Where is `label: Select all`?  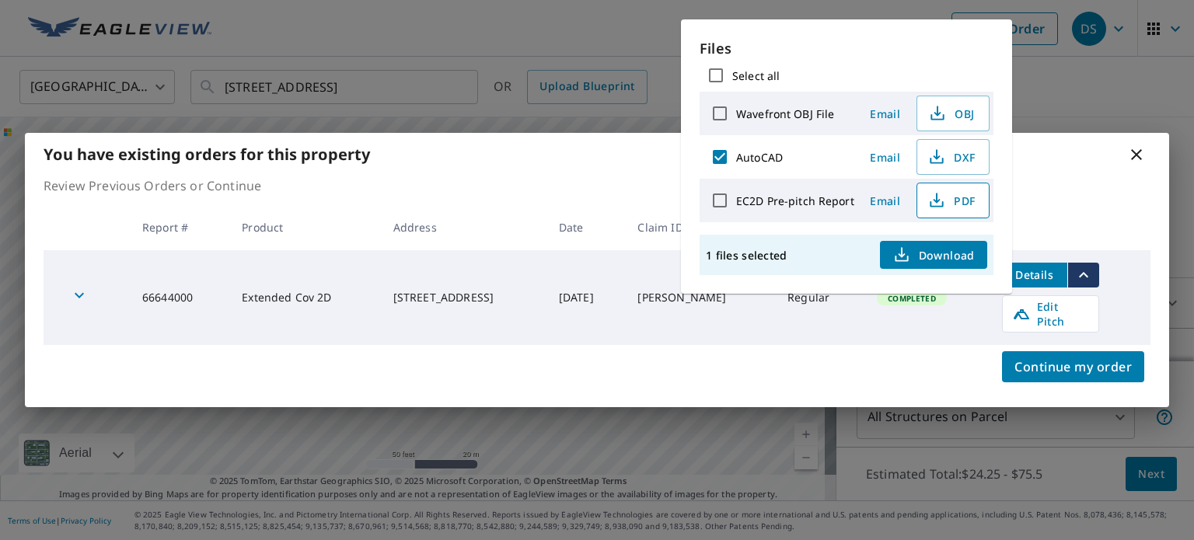
label: Select all is located at coordinates (756, 75).